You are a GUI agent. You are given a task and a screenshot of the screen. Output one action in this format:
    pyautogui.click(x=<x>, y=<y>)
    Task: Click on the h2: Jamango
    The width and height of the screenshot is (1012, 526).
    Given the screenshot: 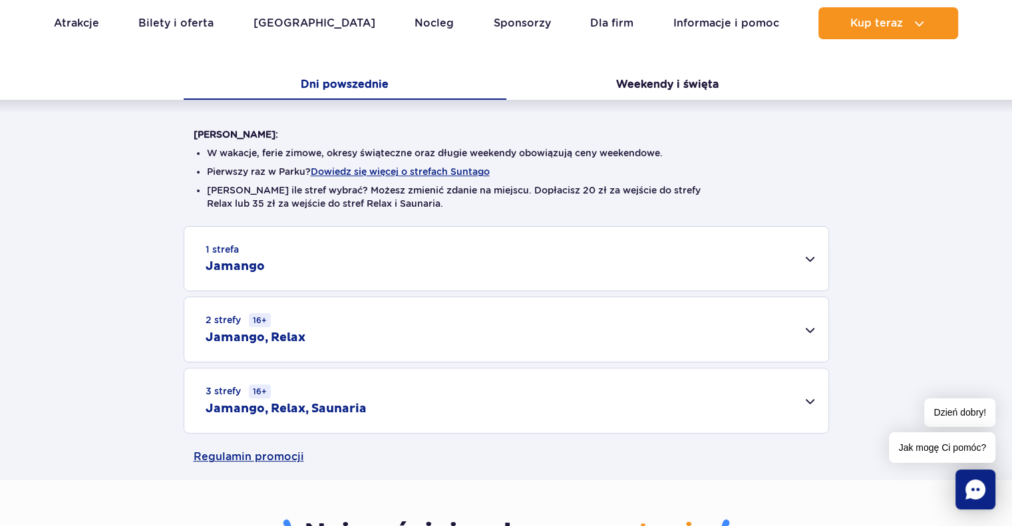 What is the action you would take?
    pyautogui.click(x=235, y=267)
    